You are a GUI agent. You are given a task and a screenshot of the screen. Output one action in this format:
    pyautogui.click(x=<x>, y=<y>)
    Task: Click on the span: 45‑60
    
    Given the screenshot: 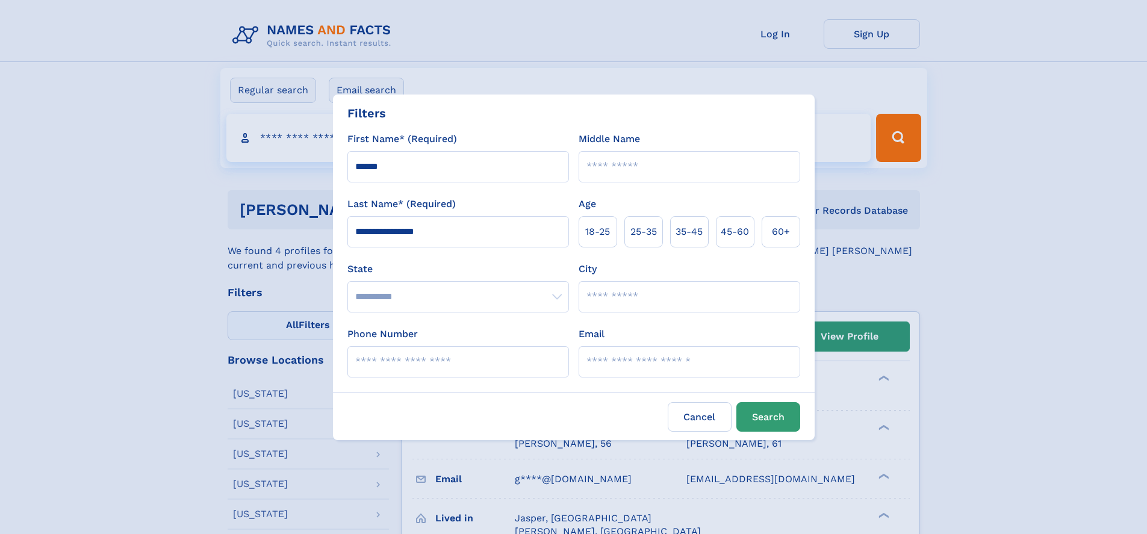 What is the action you would take?
    pyautogui.click(x=735, y=232)
    